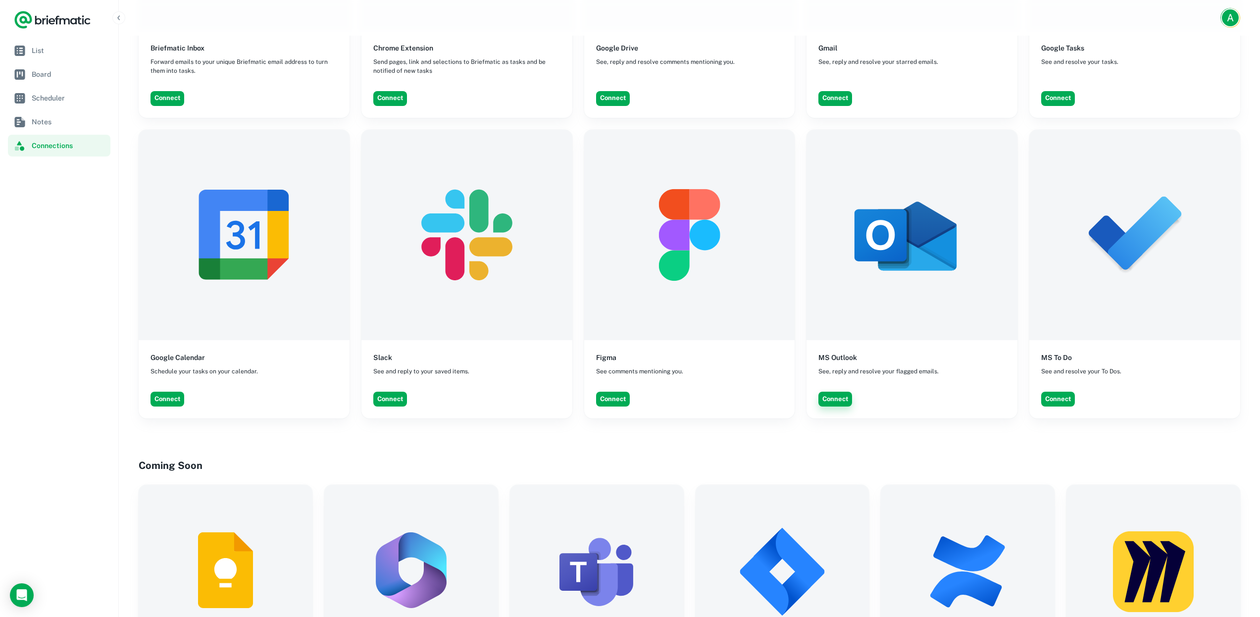  Describe the element at coordinates (22, 595) in the screenshot. I see `div: Open Intercom Messenger` at that location.